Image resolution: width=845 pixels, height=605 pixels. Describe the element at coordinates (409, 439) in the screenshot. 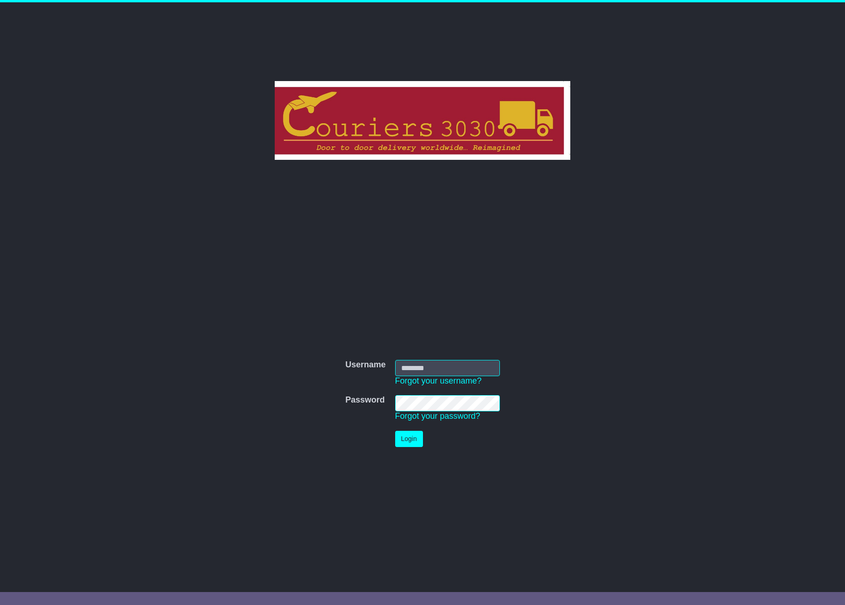

I see `button: Login` at that location.